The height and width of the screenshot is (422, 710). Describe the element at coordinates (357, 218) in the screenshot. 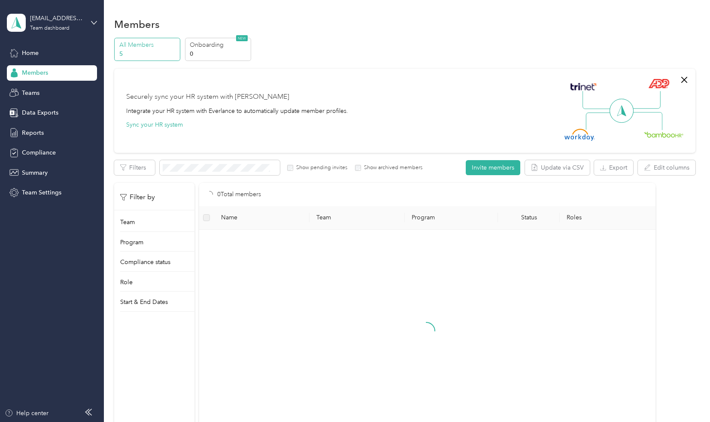

I see `th: Team` at that location.